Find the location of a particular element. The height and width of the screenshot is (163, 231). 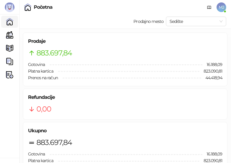

span: Prenos na račun is located at coordinates (43, 78).